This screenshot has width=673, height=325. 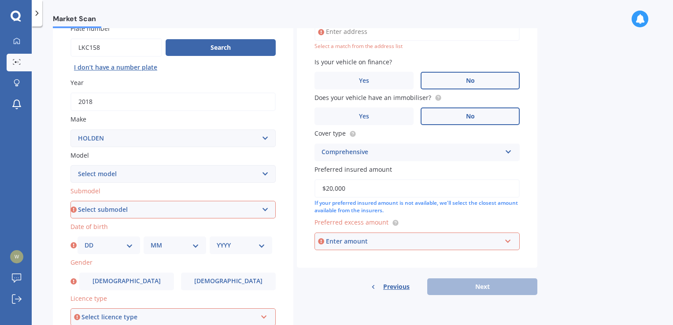 I want to click on div: Select a match from the address list, so click(x=417, y=46).